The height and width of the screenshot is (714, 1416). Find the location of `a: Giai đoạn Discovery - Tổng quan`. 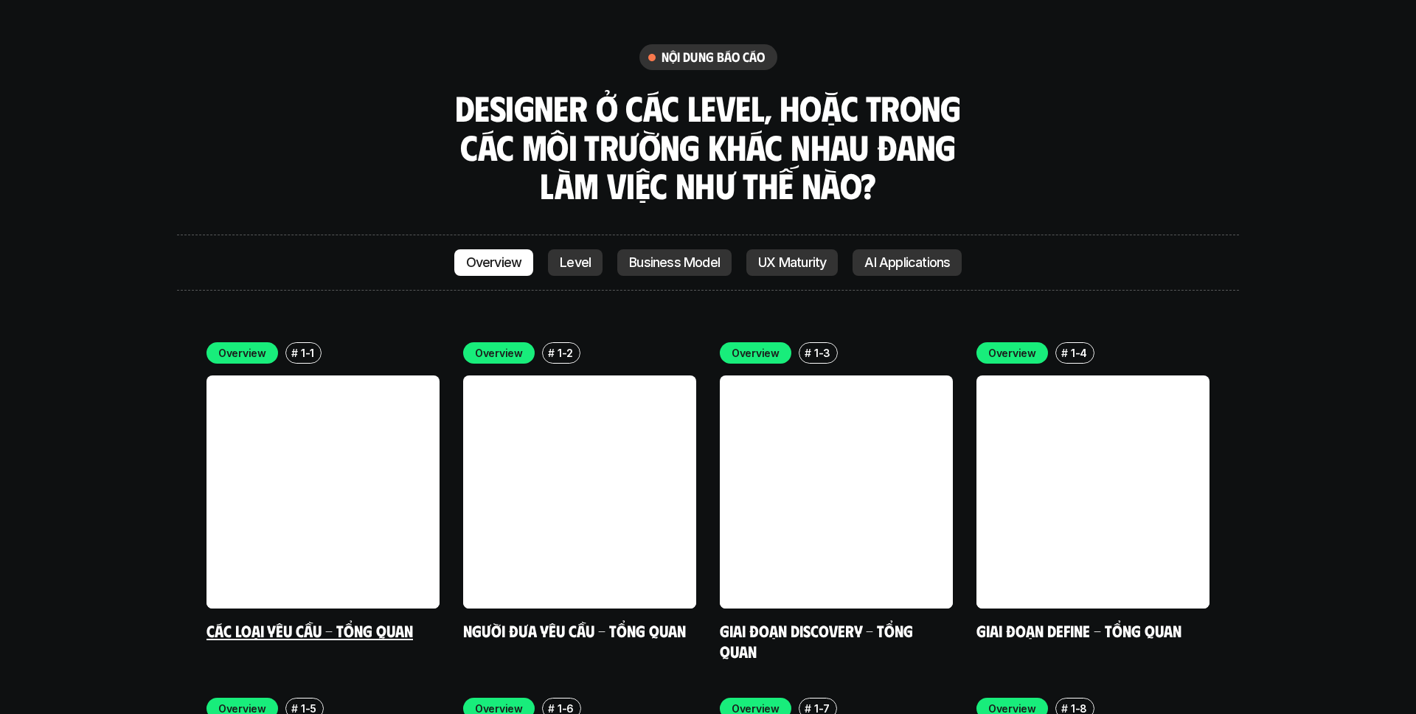

a: Giai đoạn Discovery - Tổng quan is located at coordinates (818, 640).